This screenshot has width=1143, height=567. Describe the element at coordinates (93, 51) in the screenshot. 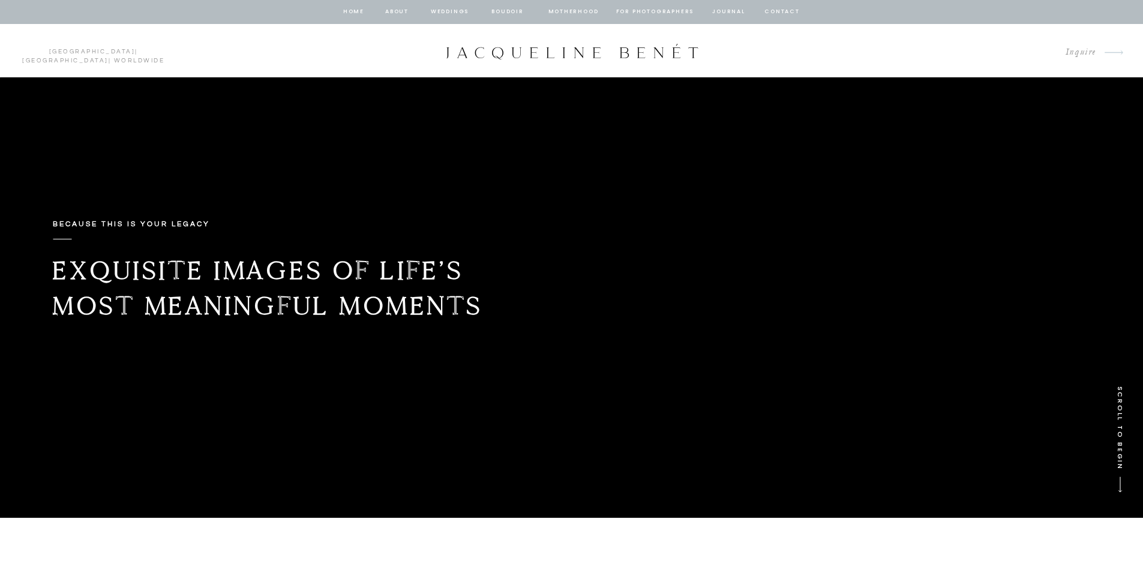

I see `p: | | Worldwide` at that location.